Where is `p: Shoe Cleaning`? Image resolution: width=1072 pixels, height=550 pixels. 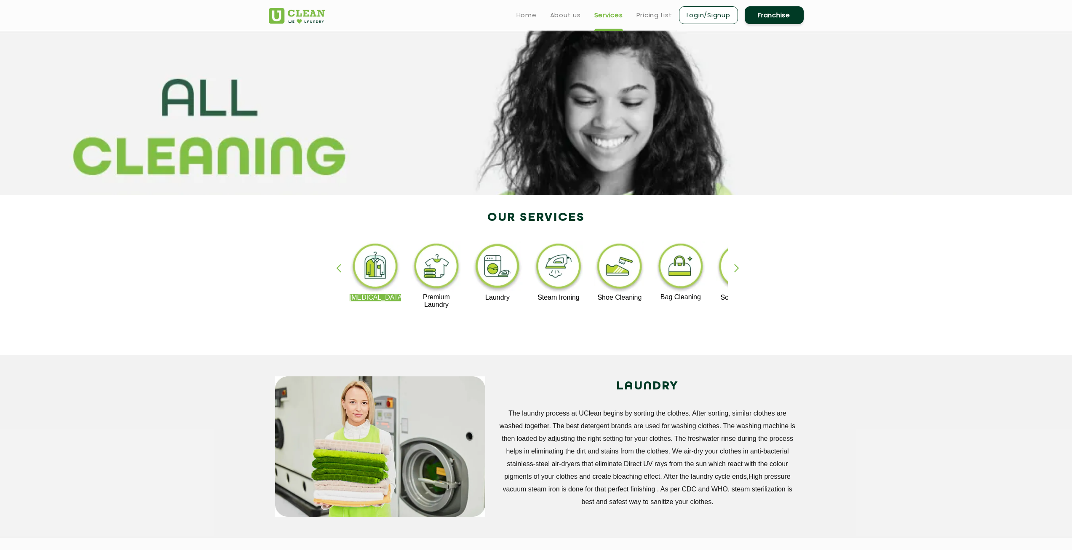
p: Shoe Cleaning is located at coordinates (619, 297).